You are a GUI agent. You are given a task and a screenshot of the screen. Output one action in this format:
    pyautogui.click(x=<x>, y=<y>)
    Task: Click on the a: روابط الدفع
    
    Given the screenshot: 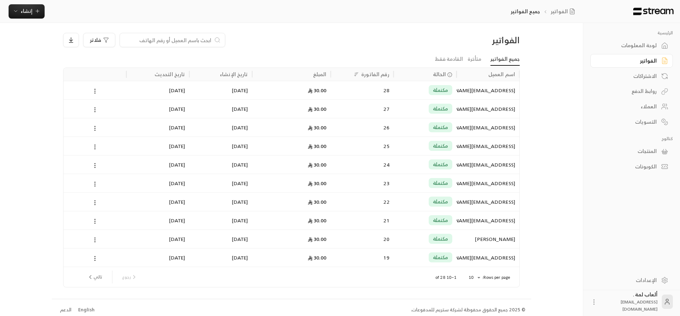 What is the action you would take?
    pyautogui.click(x=632, y=91)
    